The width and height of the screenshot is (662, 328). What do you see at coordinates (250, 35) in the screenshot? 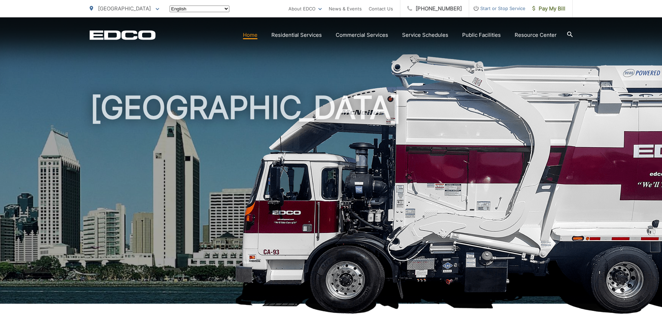
I see `a: Home` at bounding box center [250, 35].